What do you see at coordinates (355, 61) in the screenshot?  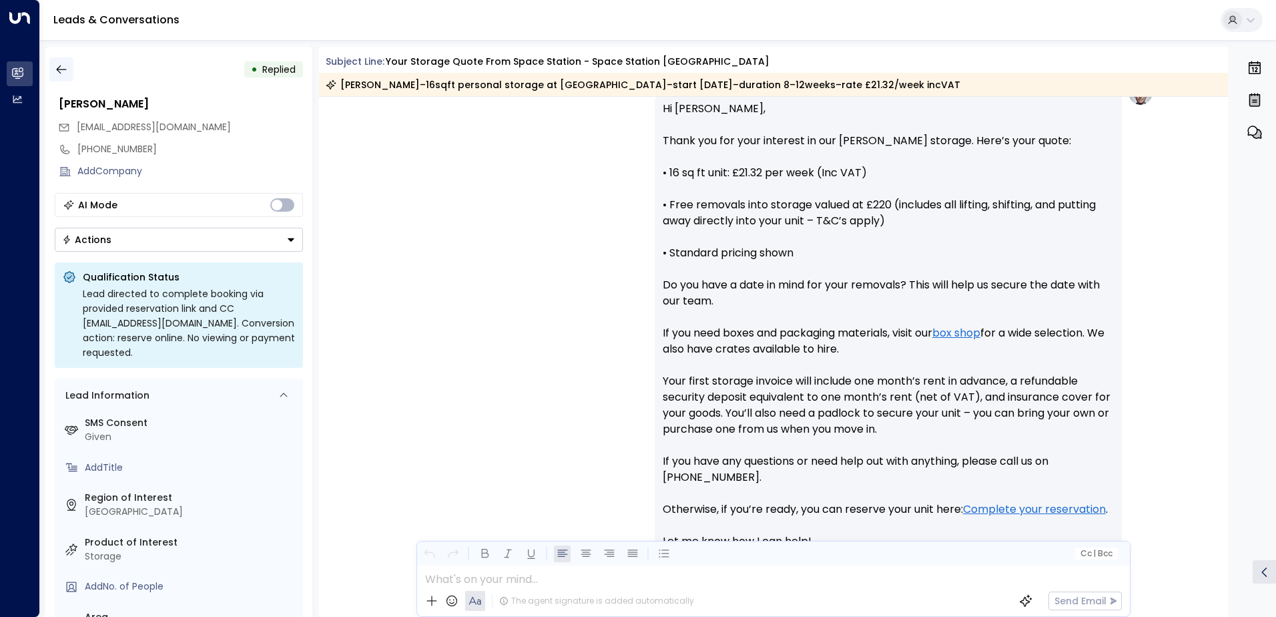 I see `span: Subject Line:` at bounding box center [355, 61].